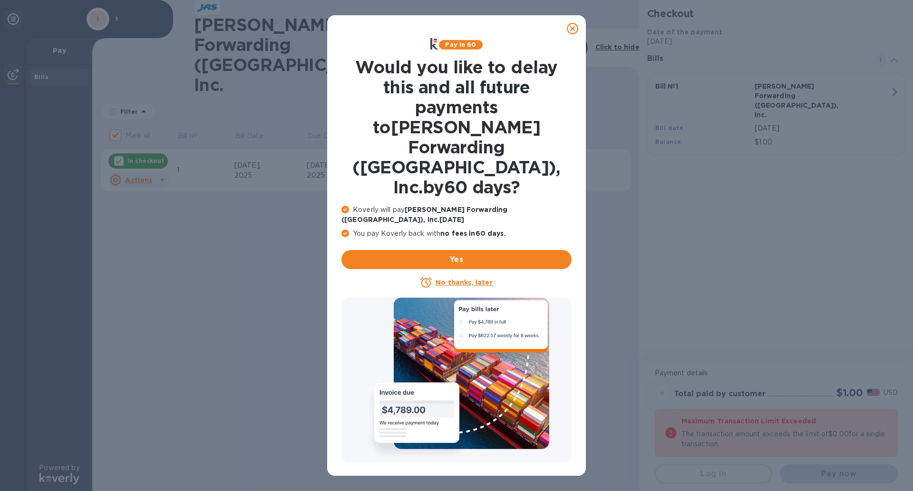 Image resolution: width=913 pixels, height=491 pixels. What do you see at coordinates (457, 259) in the screenshot?
I see `span: Yes` at bounding box center [457, 259].